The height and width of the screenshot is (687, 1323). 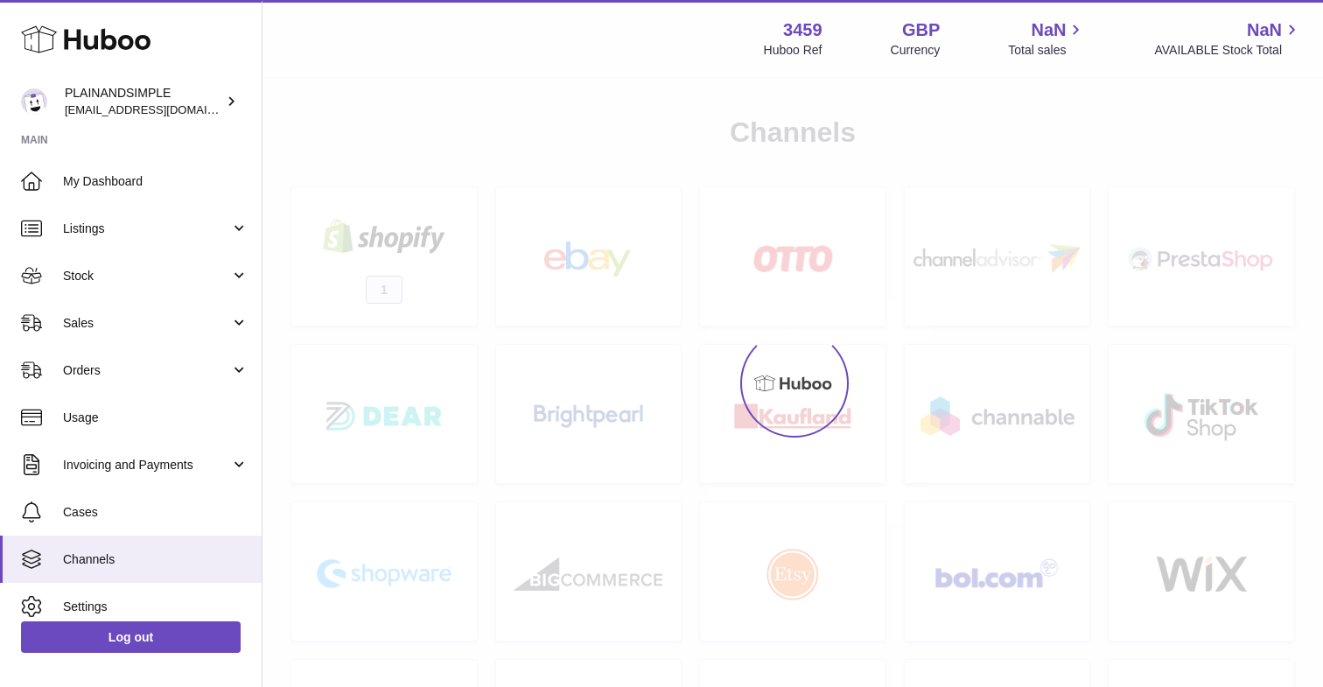 What do you see at coordinates (915, 50) in the screenshot?
I see `div: Currency` at bounding box center [915, 50].